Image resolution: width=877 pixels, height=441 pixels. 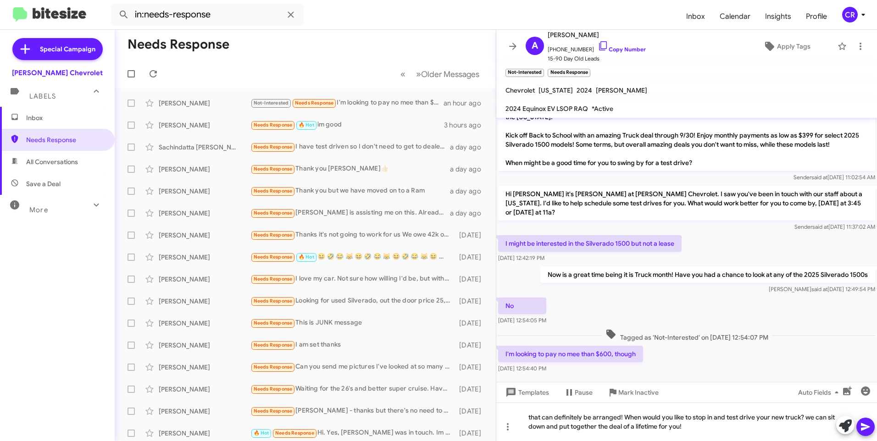 I want to click on div: that can definitely be arranged! When would you like to stop in and test drive your new truck? we..., so click(x=686, y=422).